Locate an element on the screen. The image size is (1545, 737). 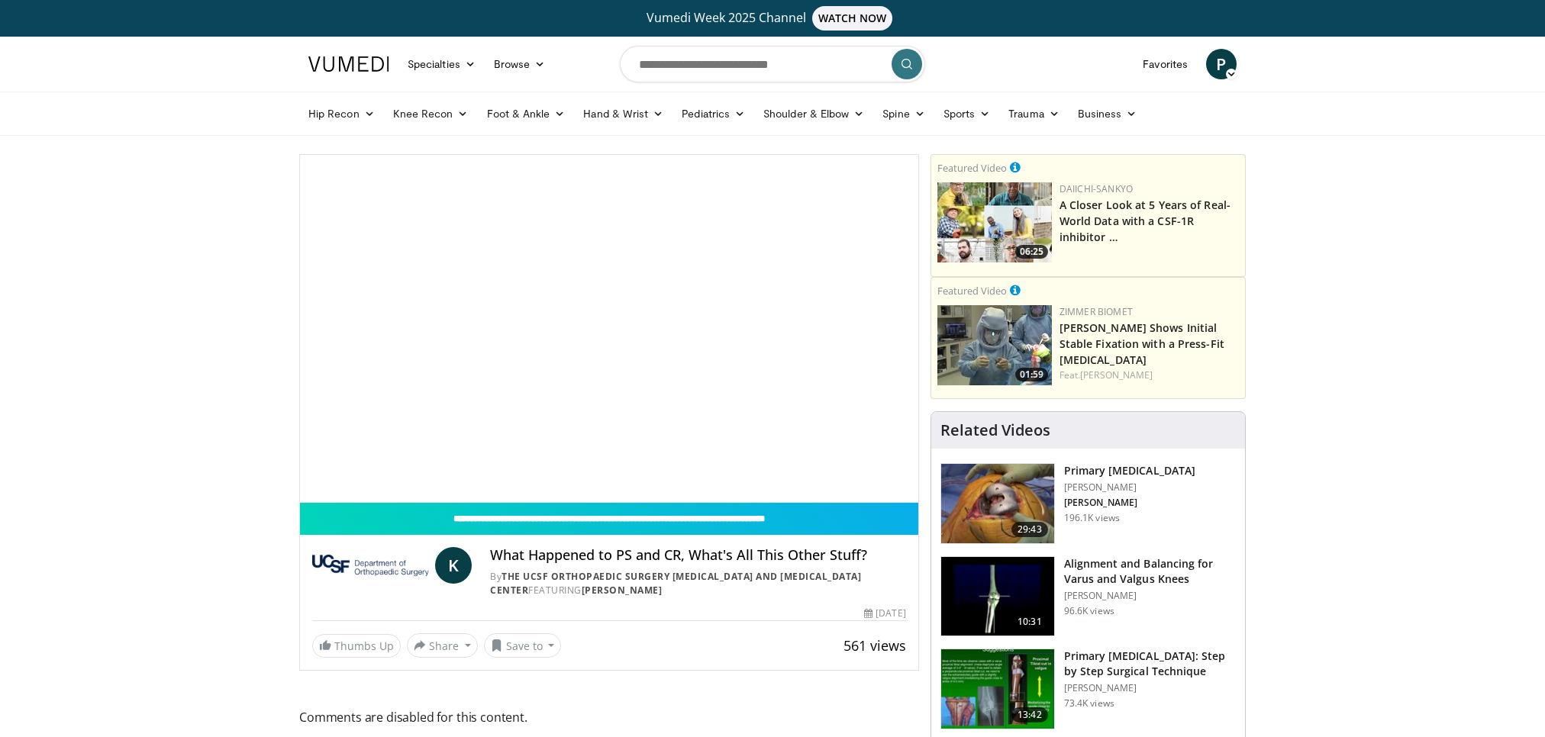
h4: What Happened to PS and CR, What's All This Other Stuff? is located at coordinates (698, 556).